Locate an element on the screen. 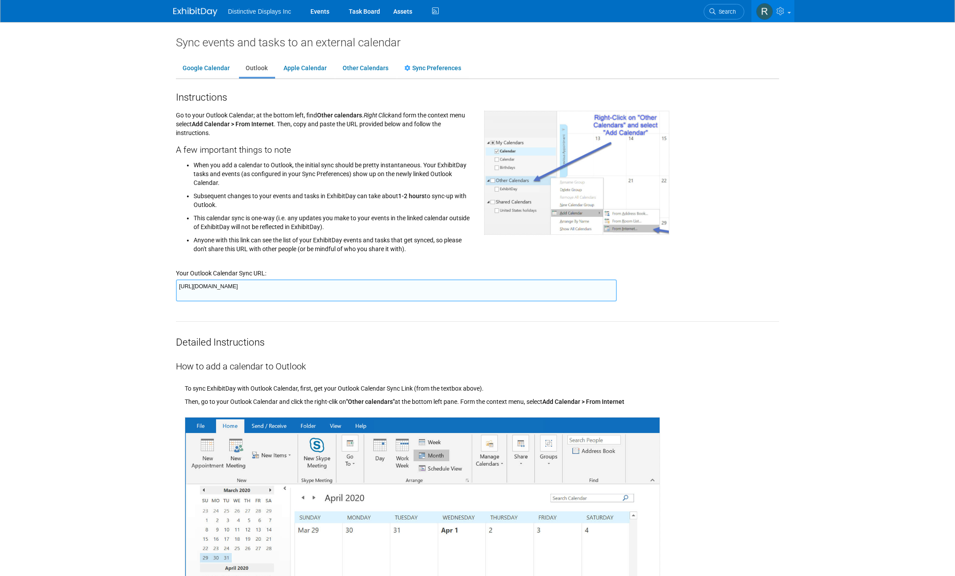  img: Outlook Calendar screen shot for adding external calendar is located at coordinates (577, 172).